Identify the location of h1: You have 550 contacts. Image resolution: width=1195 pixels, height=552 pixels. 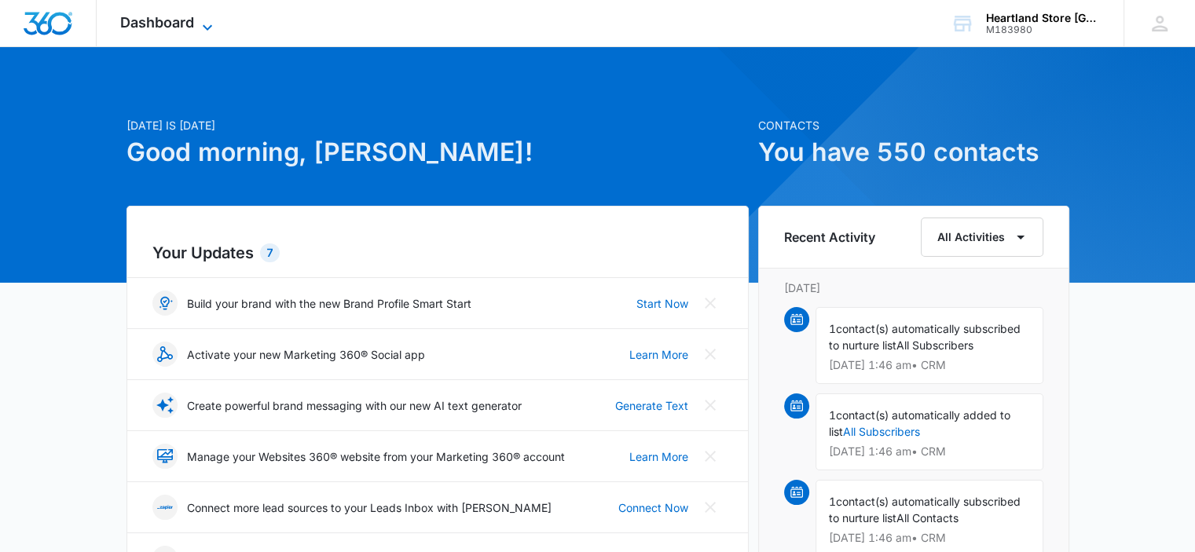
(913, 152).